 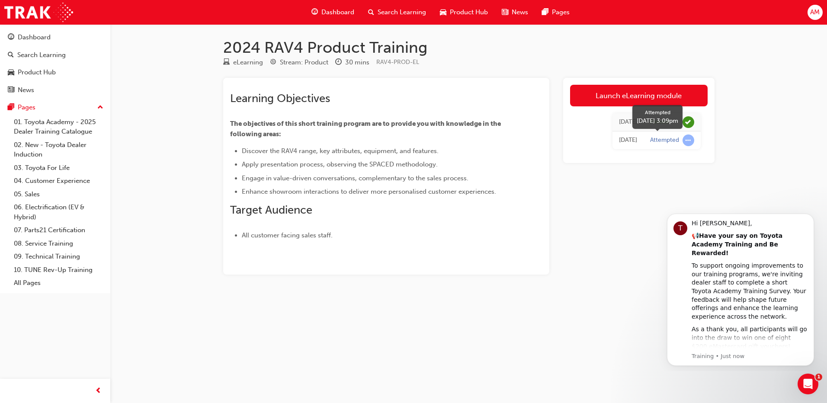 I want to click on a: 04. Customer Experience, so click(x=58, y=181).